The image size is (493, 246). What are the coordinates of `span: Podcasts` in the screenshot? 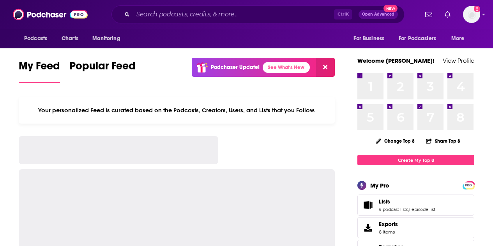 It's located at (35, 39).